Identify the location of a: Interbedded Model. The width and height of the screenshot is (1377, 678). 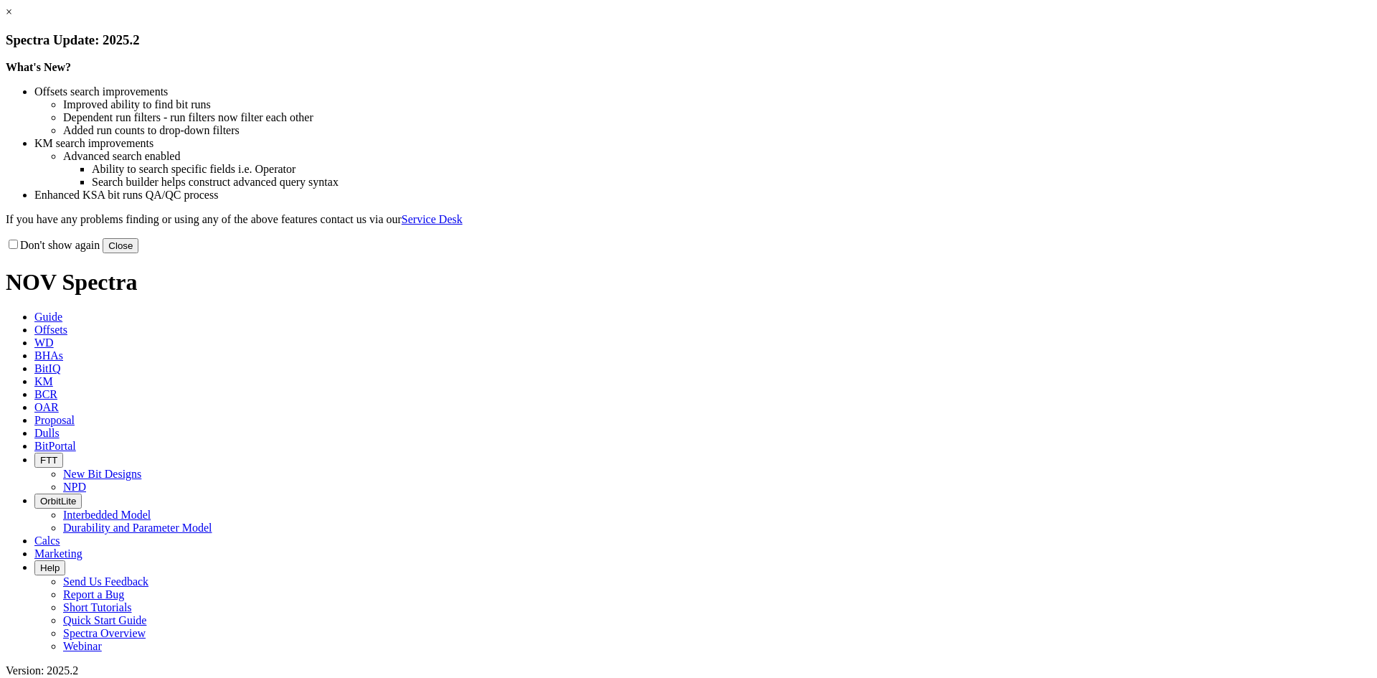
(107, 514).